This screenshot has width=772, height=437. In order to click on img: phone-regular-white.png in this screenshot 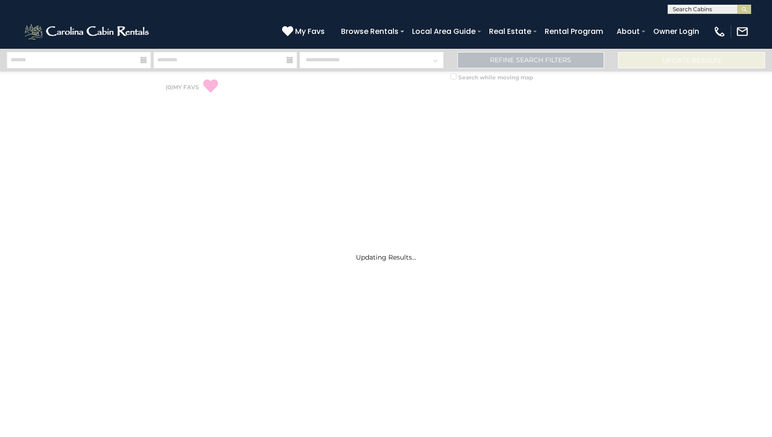, I will do `click(720, 32)`.